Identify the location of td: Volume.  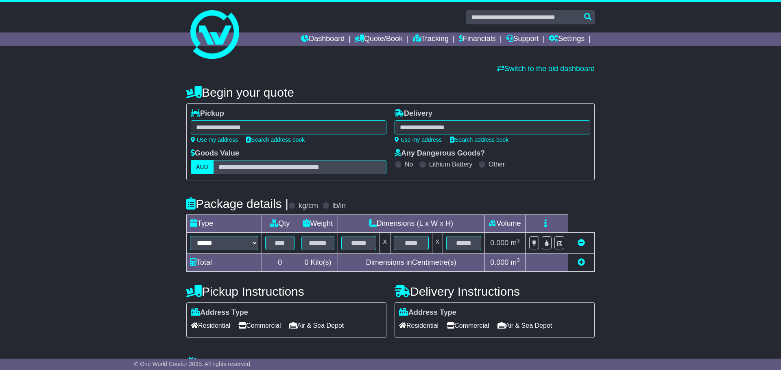
(505, 224).